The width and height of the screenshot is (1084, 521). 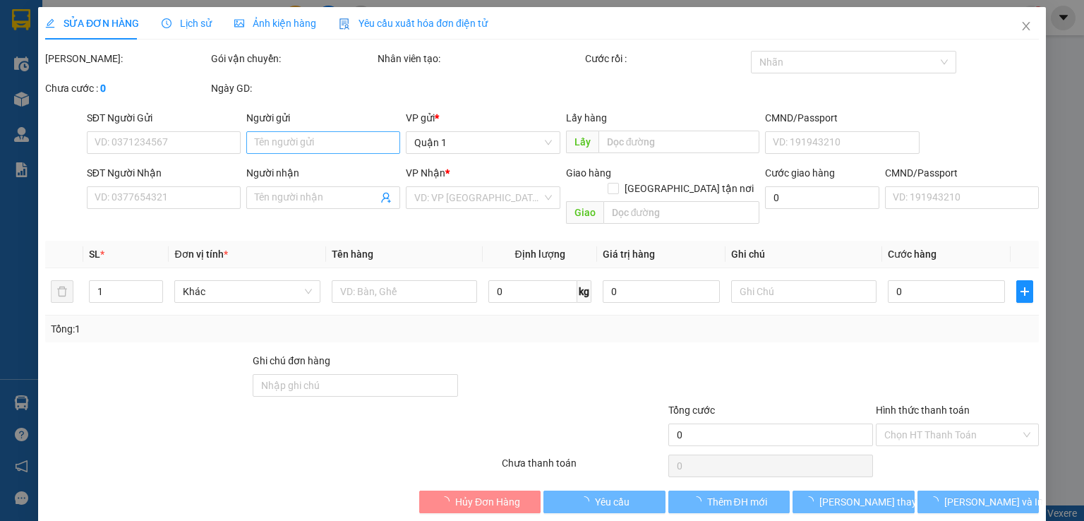 What do you see at coordinates (166, 23) in the screenshot?
I see `span: clock-circle` at bounding box center [166, 23].